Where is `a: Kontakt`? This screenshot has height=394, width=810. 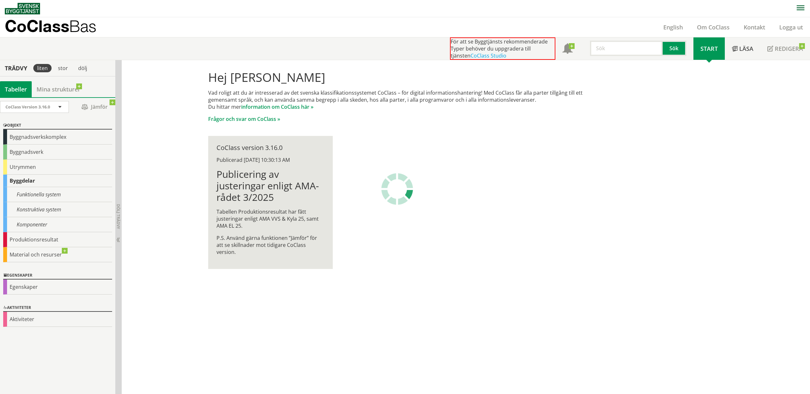
a: Kontakt is located at coordinates (754, 27).